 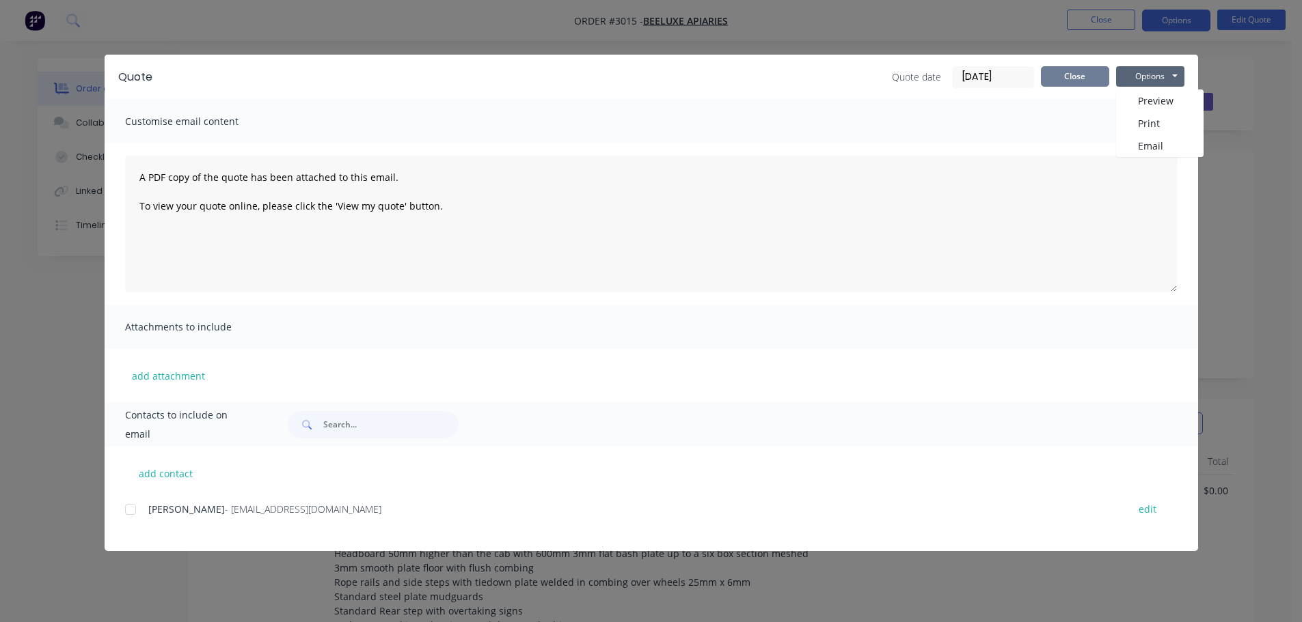 What do you see at coordinates (135, 77) in the screenshot?
I see `div: Quote` at bounding box center [135, 77].